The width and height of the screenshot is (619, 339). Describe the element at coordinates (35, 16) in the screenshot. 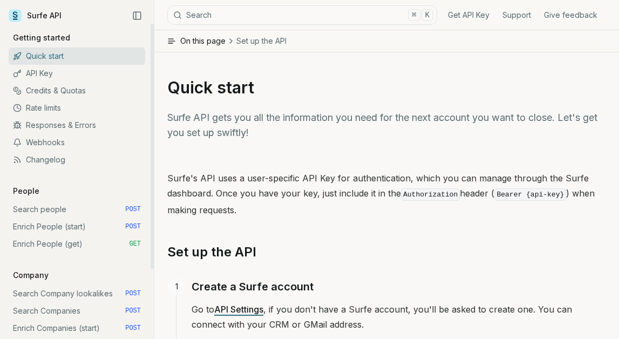

I see `a: Surfe API` at that location.